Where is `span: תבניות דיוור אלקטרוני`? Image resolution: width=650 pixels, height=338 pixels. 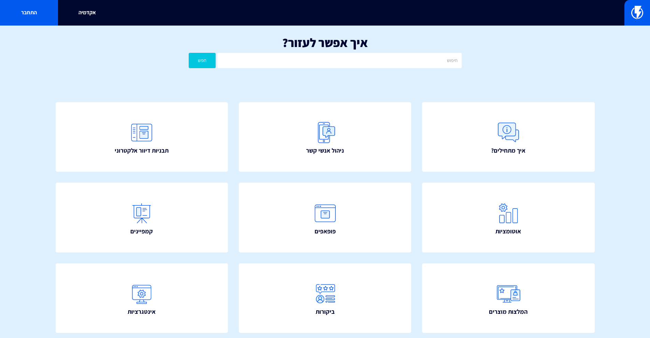 span: תבניות דיוור אלקטרוני is located at coordinates (142, 151).